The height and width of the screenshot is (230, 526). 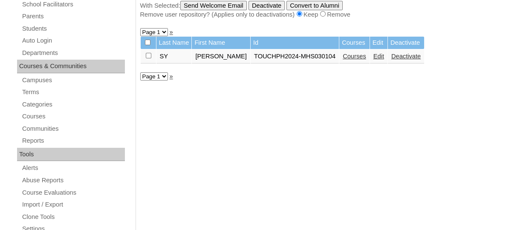 What do you see at coordinates (71, 66) in the screenshot?
I see `div: Courses & Communities` at bounding box center [71, 66].